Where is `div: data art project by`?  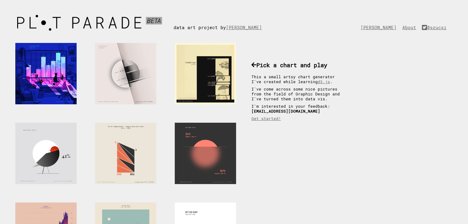 div: data art project by is located at coordinates (222, 21).